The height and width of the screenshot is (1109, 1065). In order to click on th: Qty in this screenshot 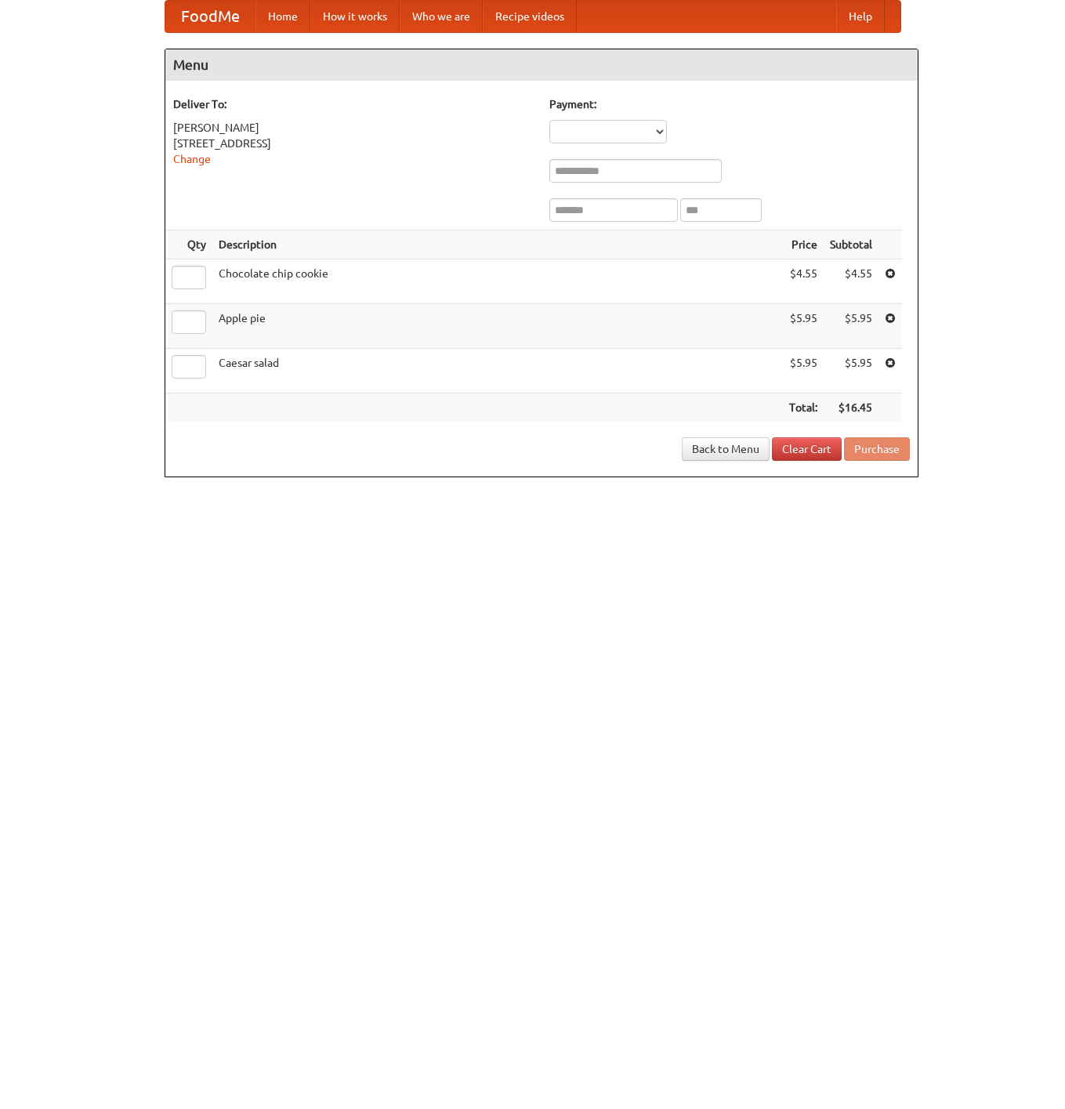, I will do `click(189, 244)`.